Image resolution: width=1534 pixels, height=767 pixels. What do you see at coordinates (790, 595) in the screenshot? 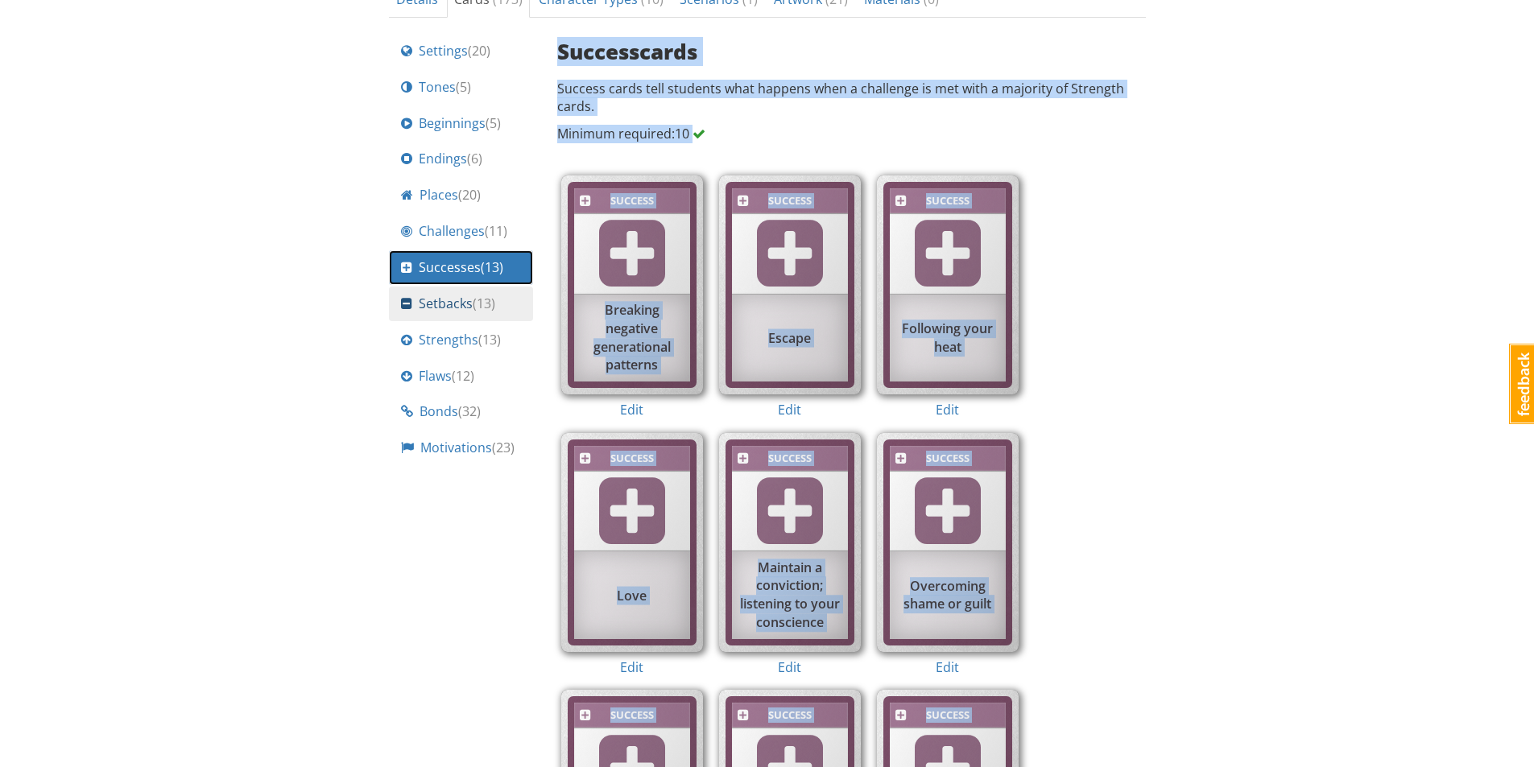
I see `div: Maintain a conviction; listening to your conscience` at bounding box center [790, 595].